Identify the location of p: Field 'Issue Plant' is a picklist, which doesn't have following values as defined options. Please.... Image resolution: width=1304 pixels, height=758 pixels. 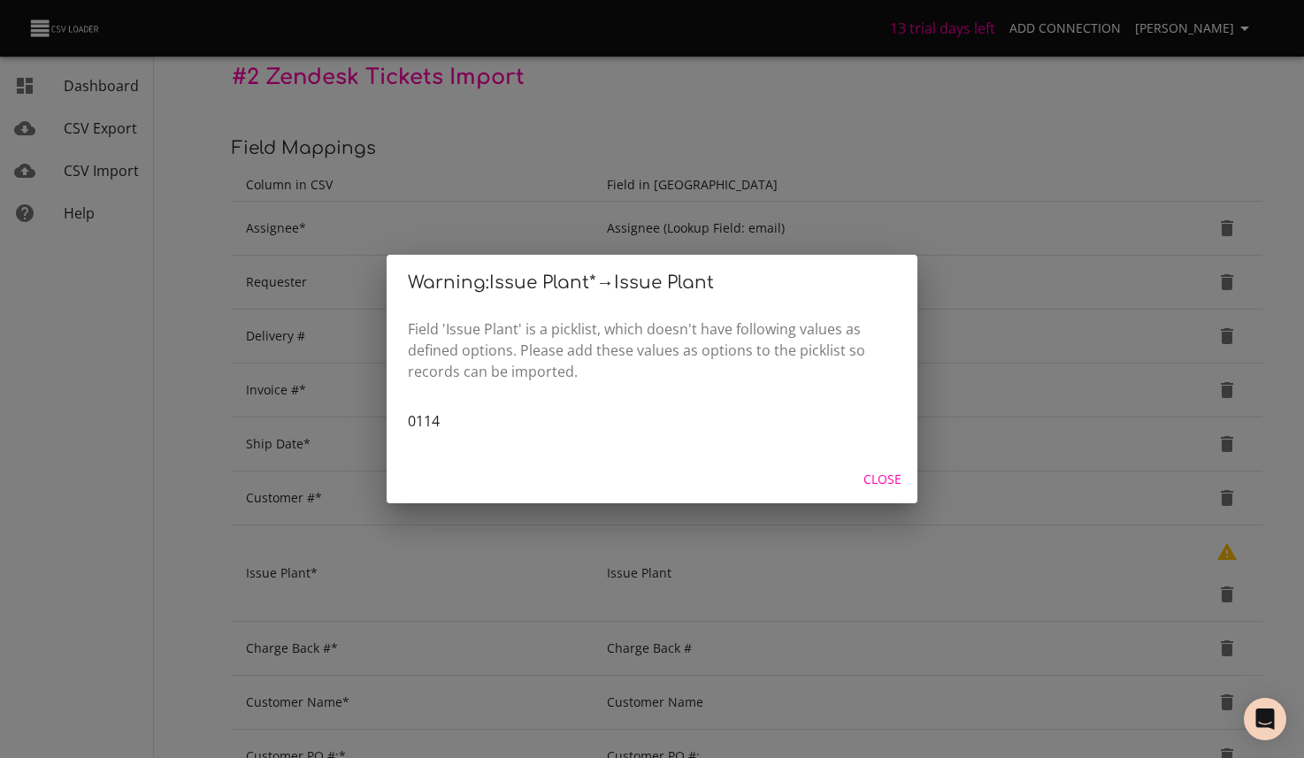
(652, 350).